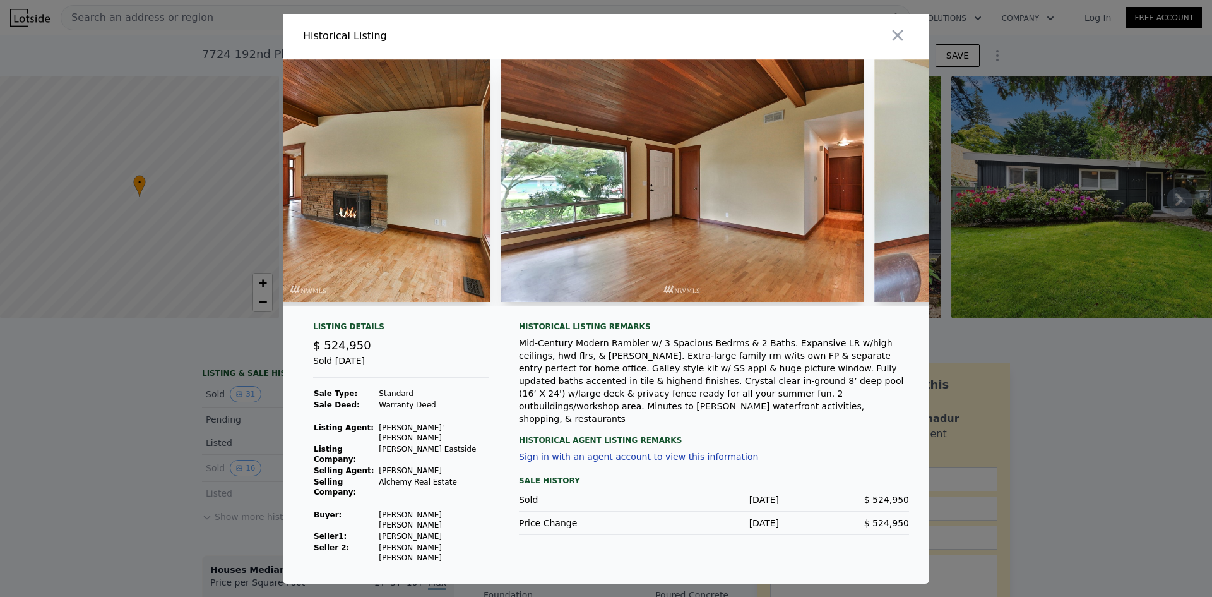 The height and width of the screenshot is (597, 1212). I want to click on div: Mid-Century Modern Rambler w/ 3 Spacious Bedrms & 2 Baths. Expansive LR w/high ceilings, hwd flrs..., so click(714, 381).